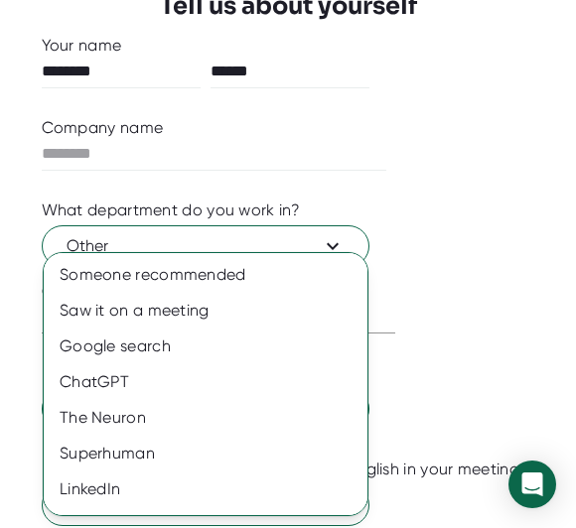 This screenshot has height=528, width=576. Describe the element at coordinates (205, 346) in the screenshot. I see `div: Google search` at that location.